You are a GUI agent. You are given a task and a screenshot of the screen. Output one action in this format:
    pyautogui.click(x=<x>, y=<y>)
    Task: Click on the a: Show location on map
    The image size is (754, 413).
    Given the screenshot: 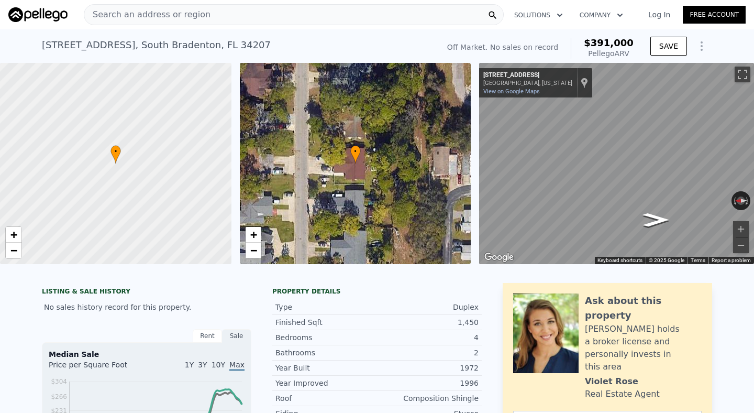 What is the action you would take?
    pyautogui.click(x=585, y=83)
    